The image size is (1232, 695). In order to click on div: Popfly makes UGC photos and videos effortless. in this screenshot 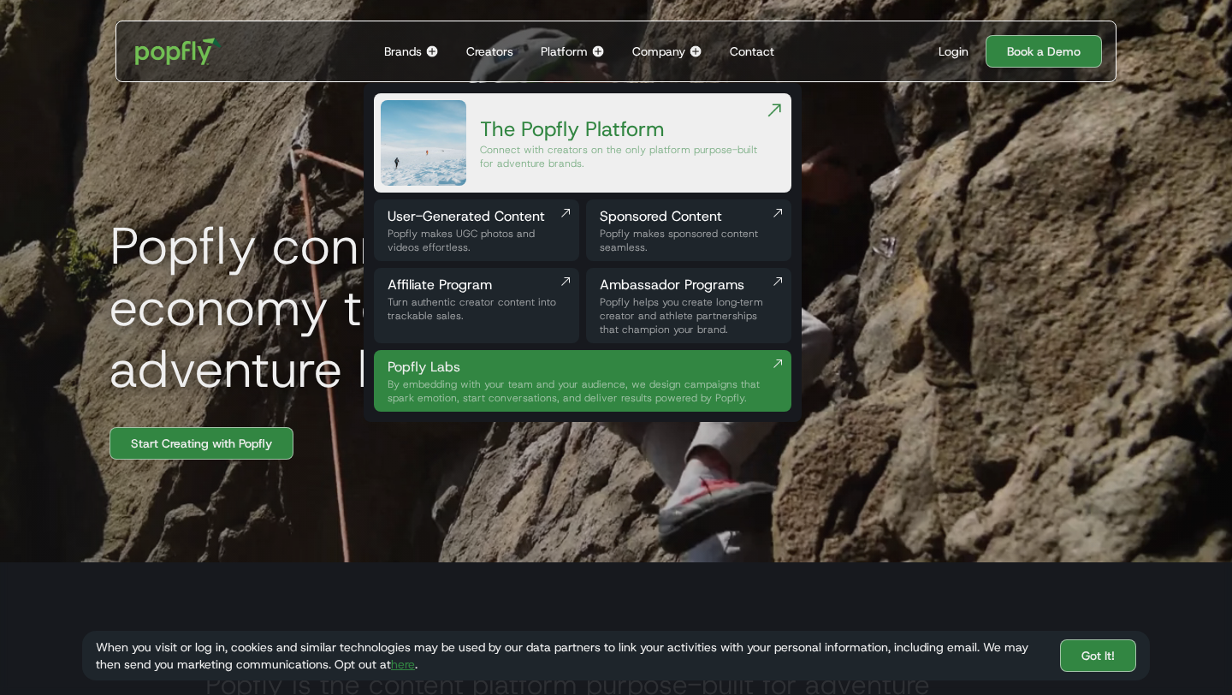, I will do `click(477, 240)`.